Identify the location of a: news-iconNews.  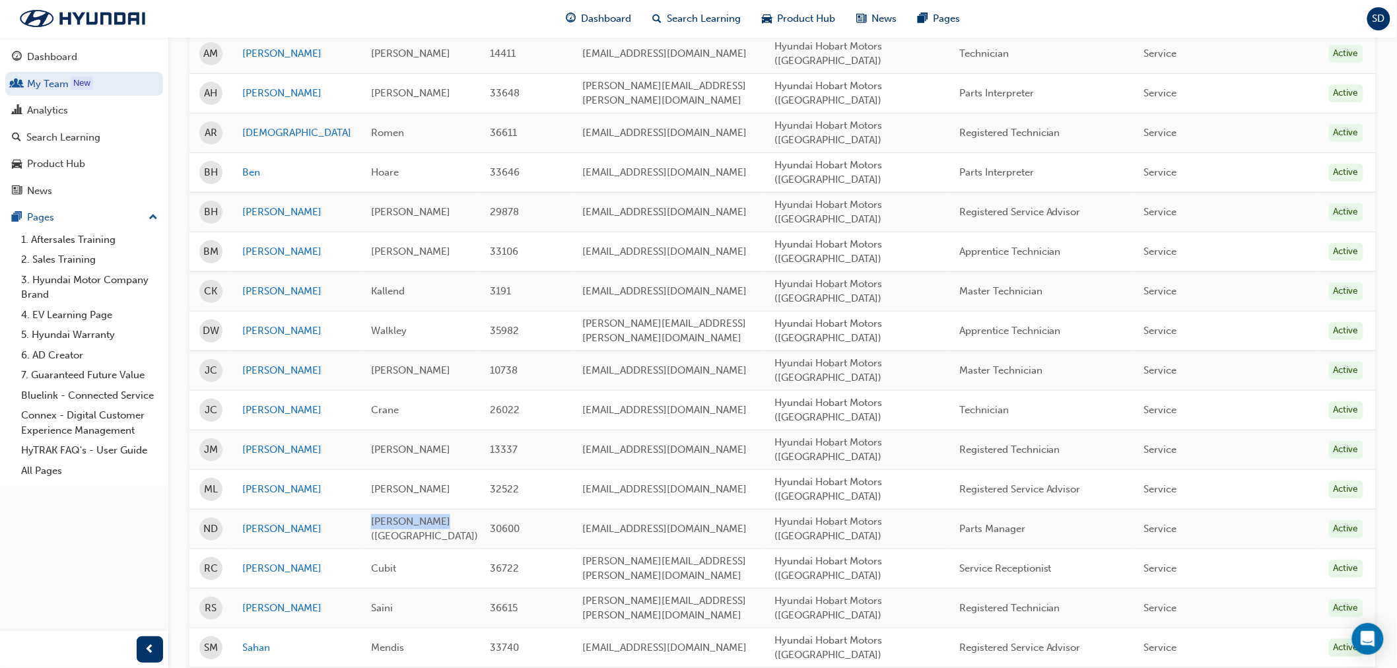
(876, 18).